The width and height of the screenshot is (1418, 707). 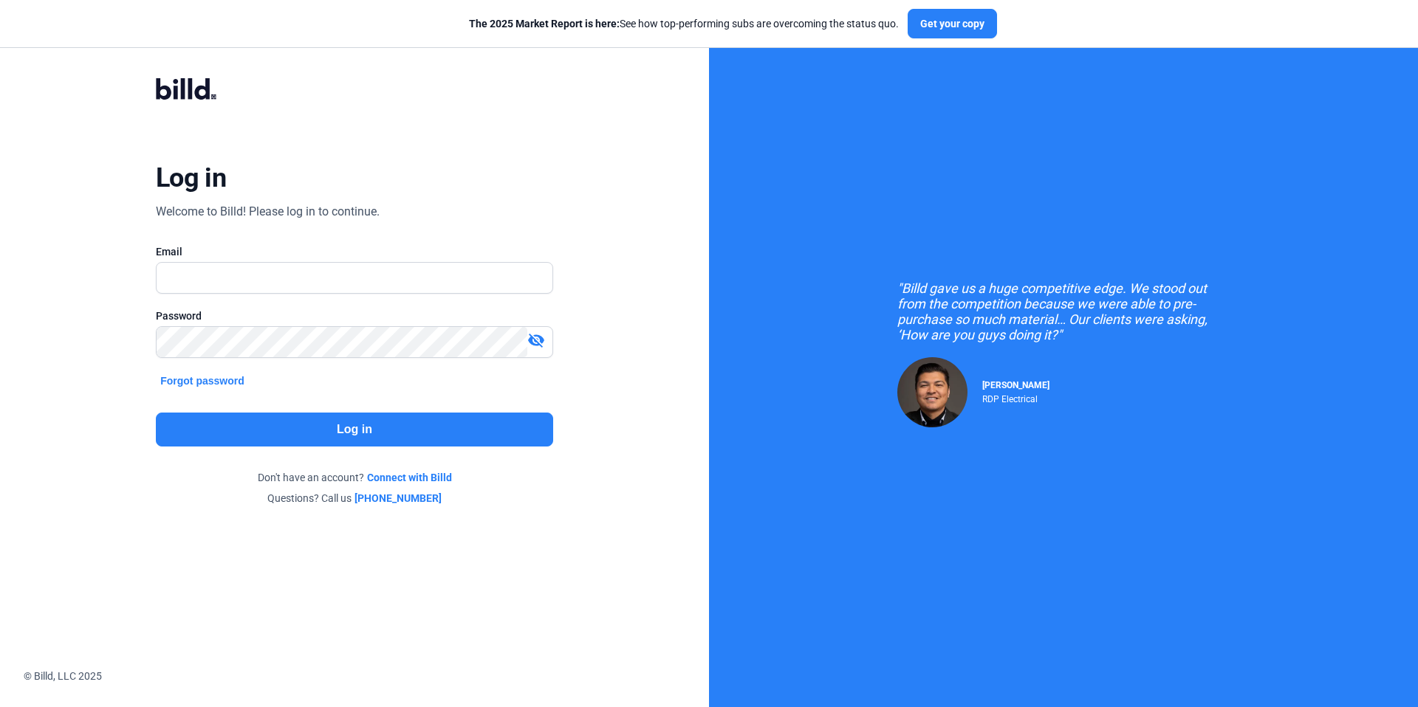 What do you see at coordinates (267, 212) in the screenshot?
I see `div: Welcome to Billd! Please log in to continue.` at bounding box center [267, 212].